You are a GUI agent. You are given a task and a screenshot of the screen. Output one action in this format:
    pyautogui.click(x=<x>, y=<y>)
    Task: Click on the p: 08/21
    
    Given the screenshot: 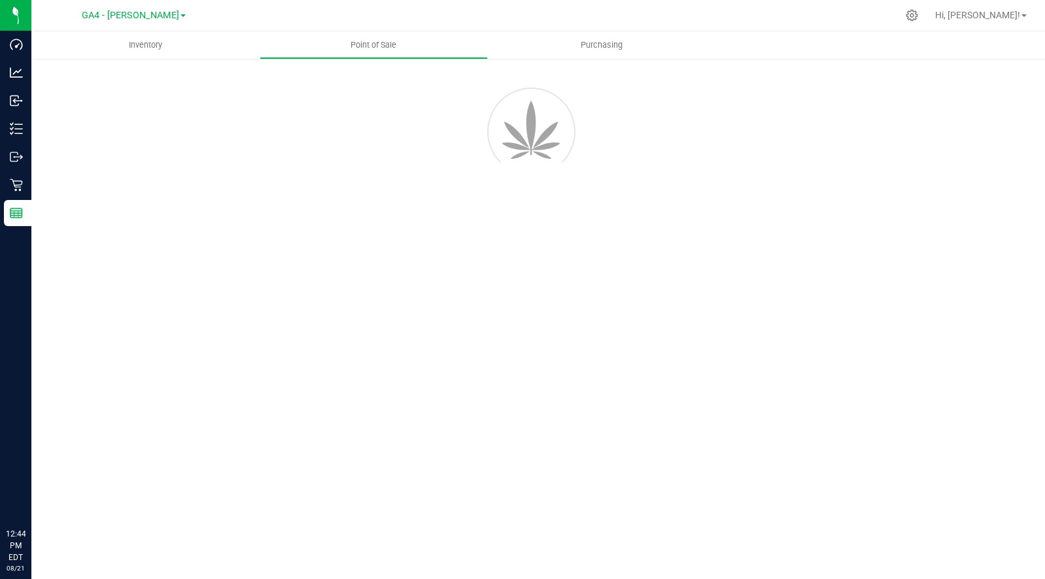 What is the action you would take?
    pyautogui.click(x=16, y=568)
    